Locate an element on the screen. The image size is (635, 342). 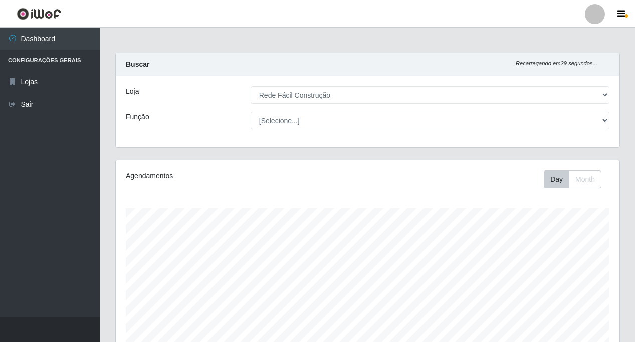
img: CoreUI Logo is located at coordinates (39, 14).